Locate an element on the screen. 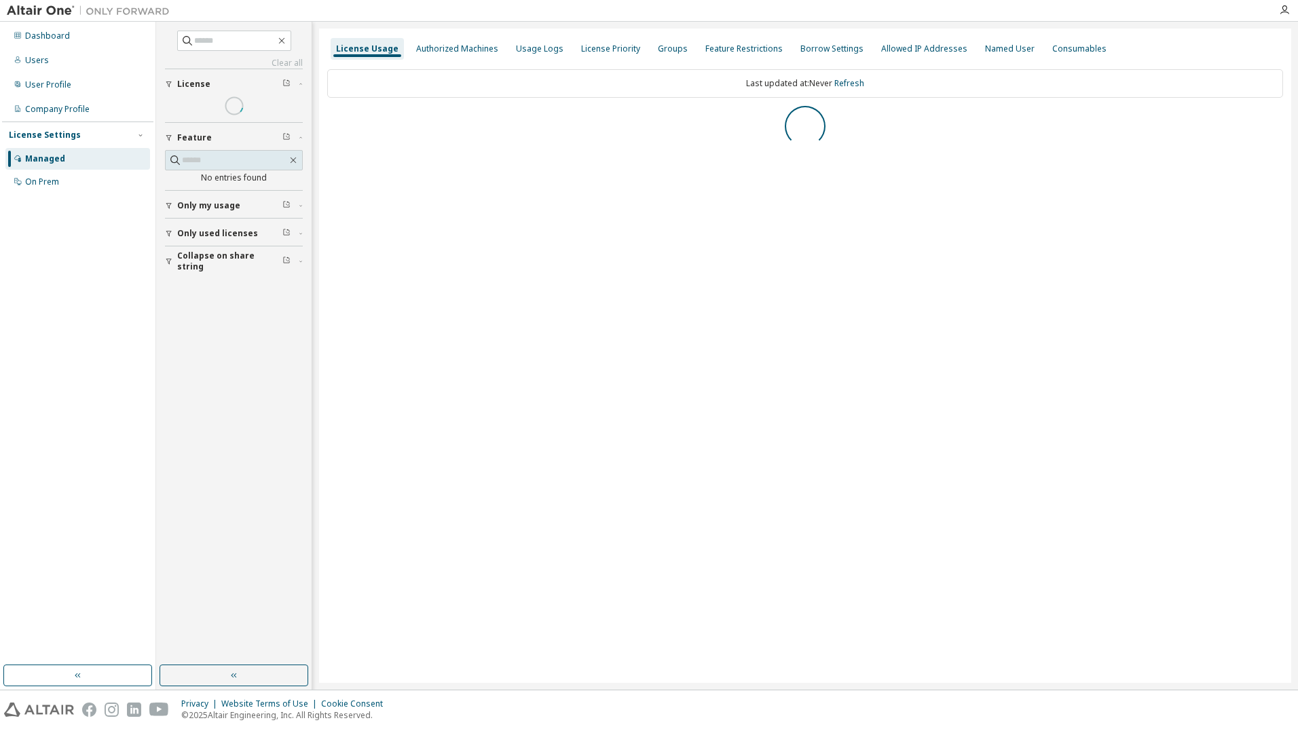 The height and width of the screenshot is (729, 1298). a: Refresh is located at coordinates (849, 83).